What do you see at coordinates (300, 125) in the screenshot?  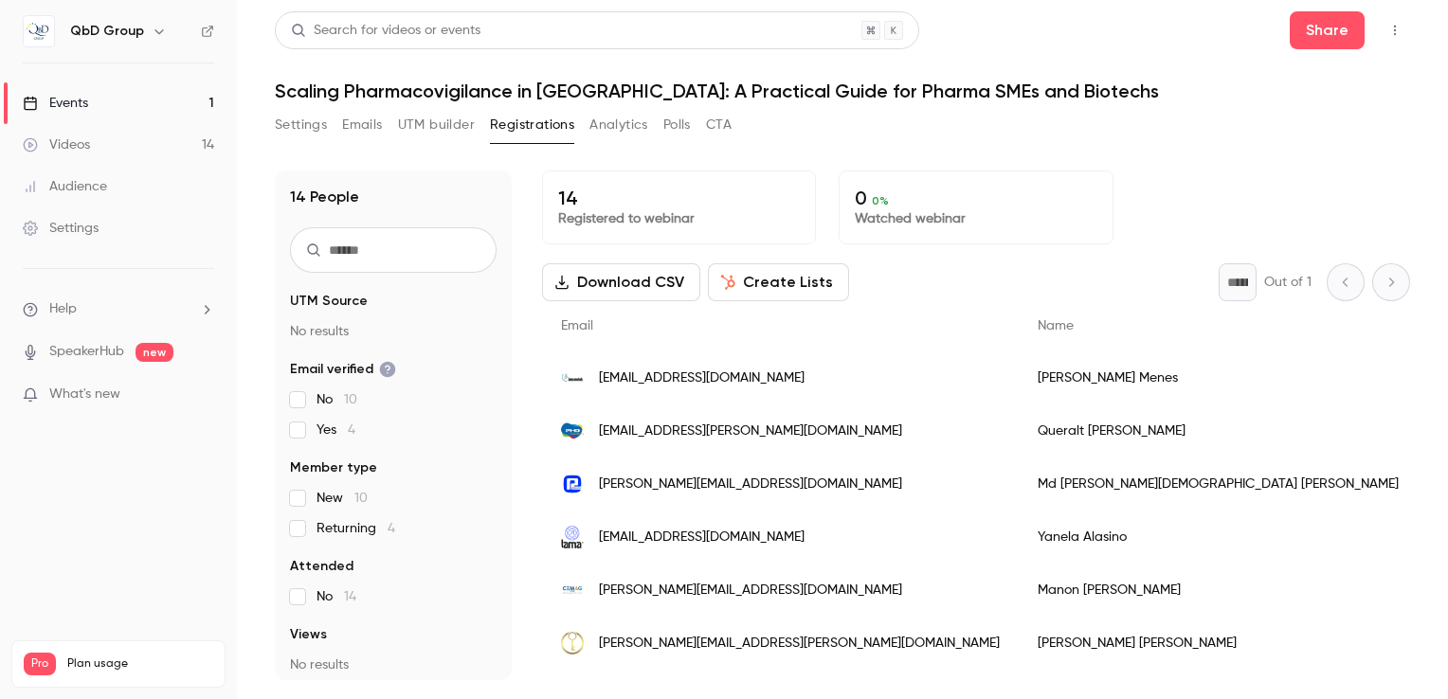 I see `button: Settings` at bounding box center [300, 125].